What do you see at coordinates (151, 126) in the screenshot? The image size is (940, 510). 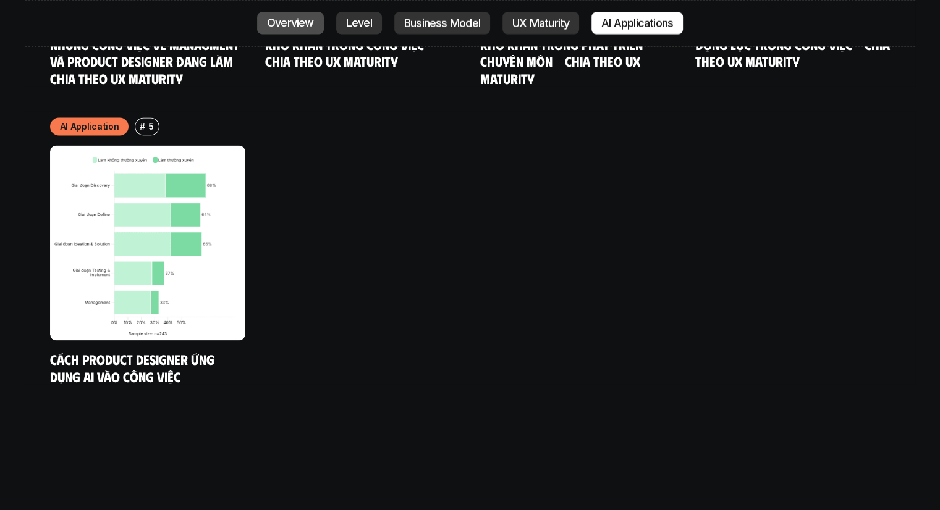 I see `p: 5` at bounding box center [151, 126].